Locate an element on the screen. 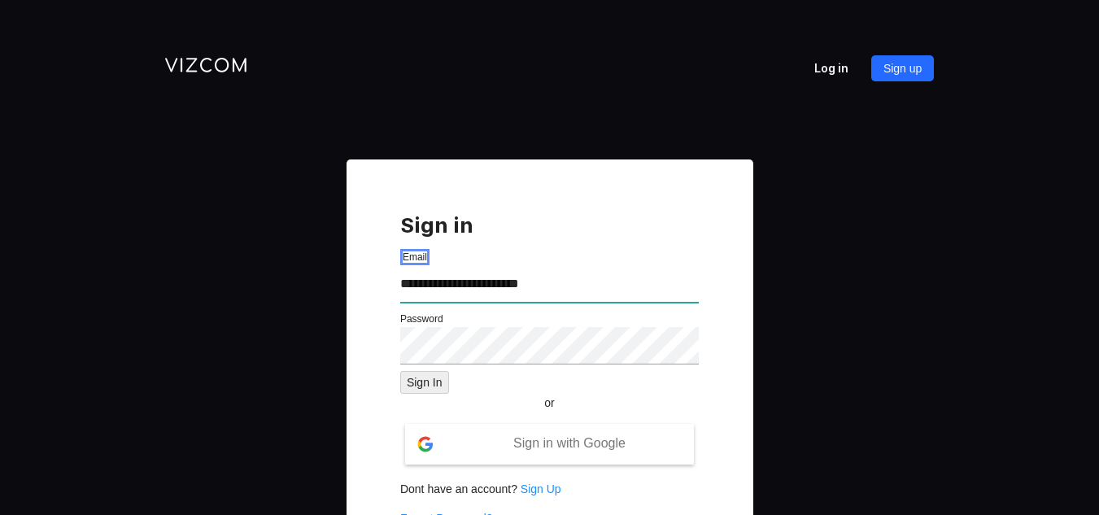  label: Email is located at coordinates (415, 257).